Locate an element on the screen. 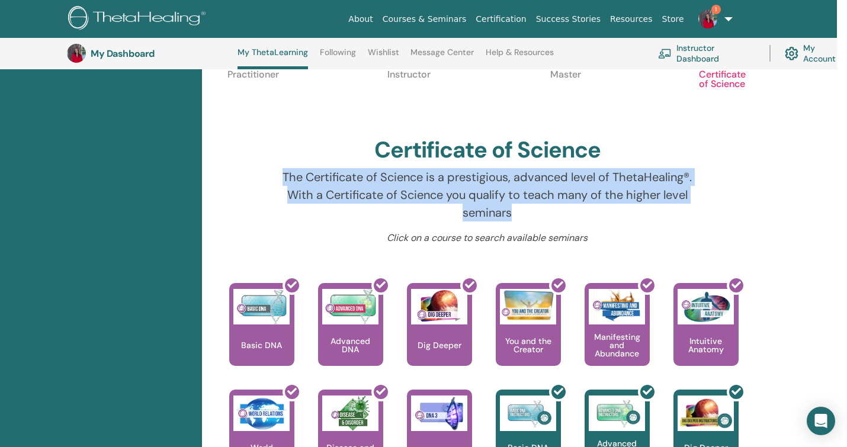 The width and height of the screenshot is (847, 447). a: Instructor Dashboard is located at coordinates (707, 53).